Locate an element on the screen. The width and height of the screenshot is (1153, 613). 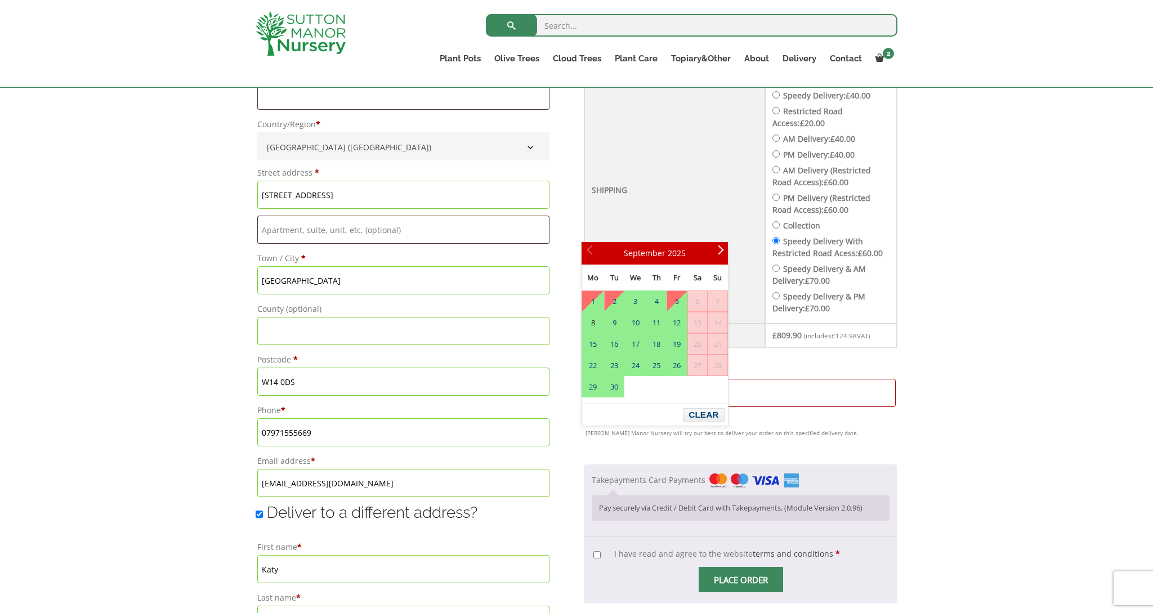
label: AM Delivery: is located at coordinates (819, 138).